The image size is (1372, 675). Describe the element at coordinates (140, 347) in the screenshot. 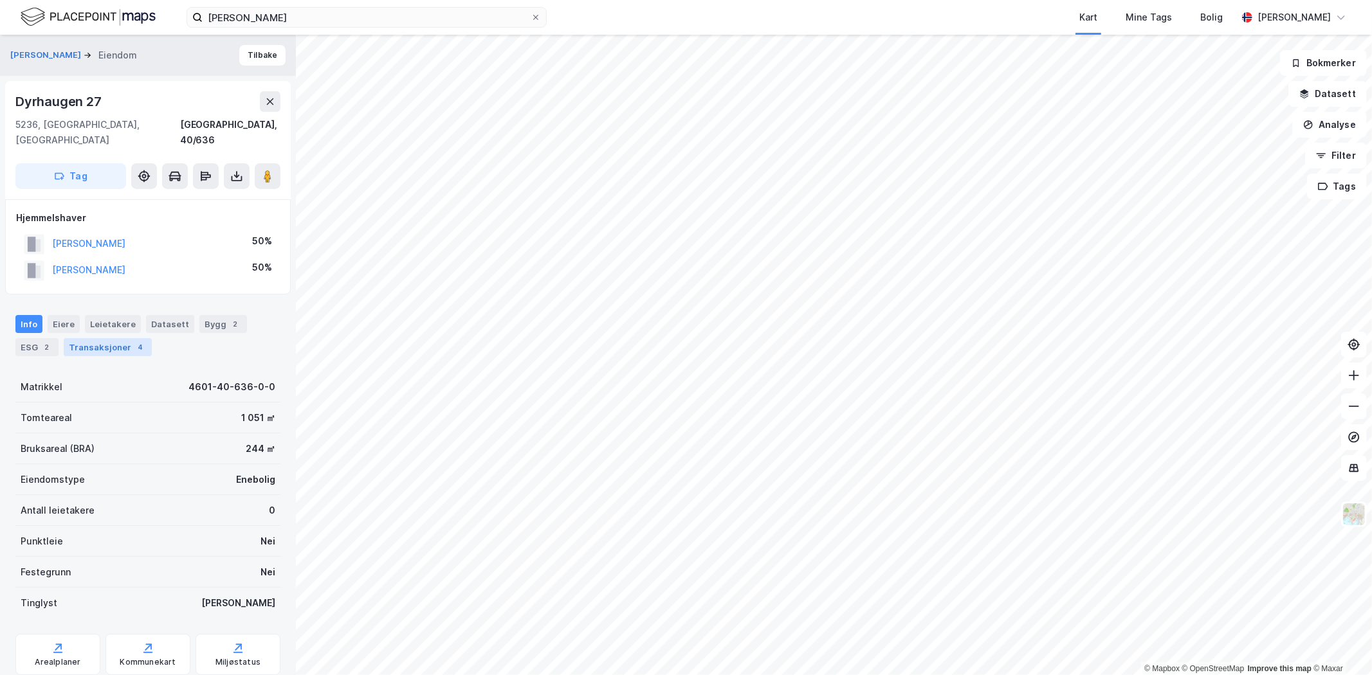

I see `div: 4` at that location.